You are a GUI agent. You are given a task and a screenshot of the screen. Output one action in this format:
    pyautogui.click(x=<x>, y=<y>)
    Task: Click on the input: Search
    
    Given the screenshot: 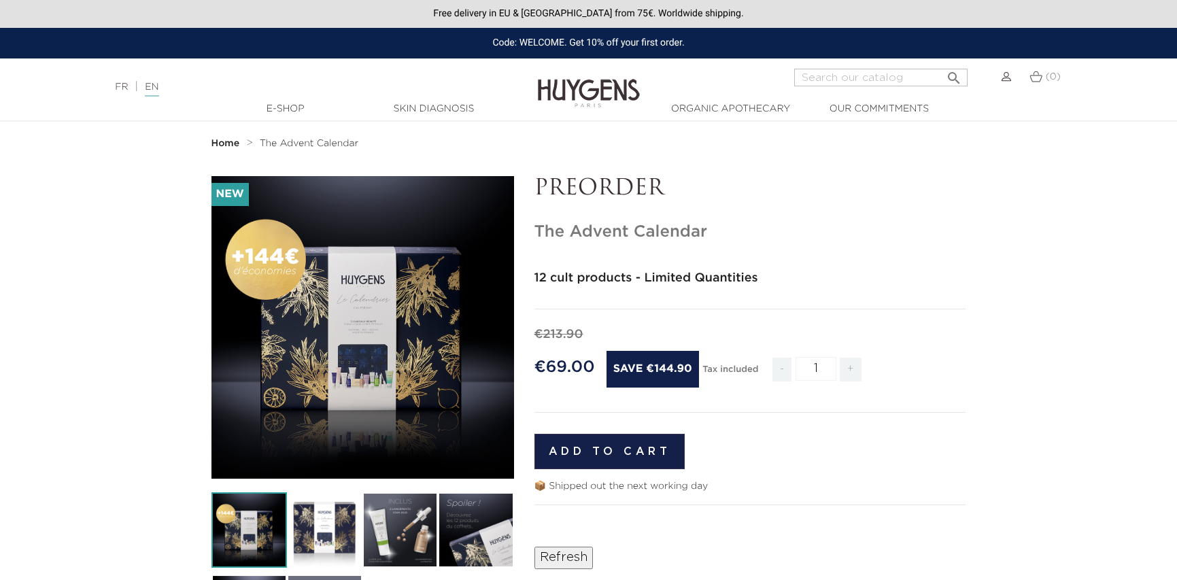 What is the action you would take?
    pyautogui.click(x=881, y=78)
    